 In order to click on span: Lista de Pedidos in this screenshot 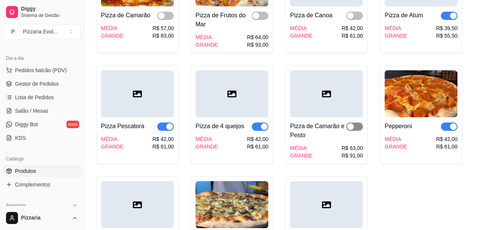, I will do `click(35, 97)`.